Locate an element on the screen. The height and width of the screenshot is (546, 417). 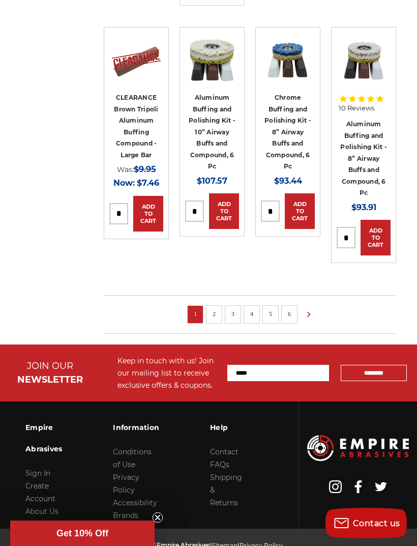
a: 1 is located at coordinates (195, 314).